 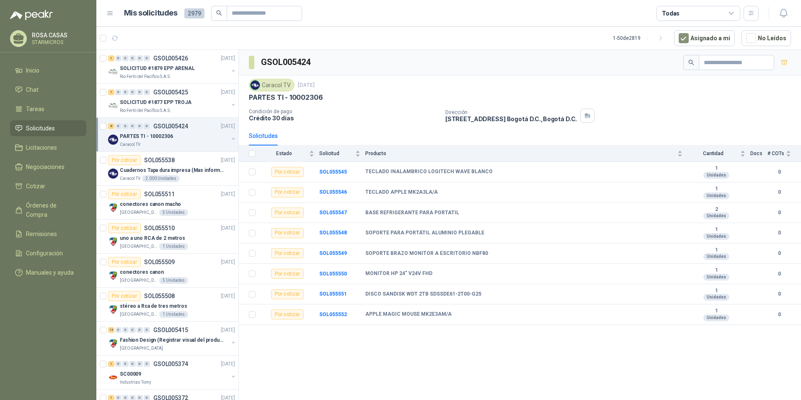 What do you see at coordinates (173, 246) in the screenshot?
I see `div: 1 Unidades` at bounding box center [173, 246].